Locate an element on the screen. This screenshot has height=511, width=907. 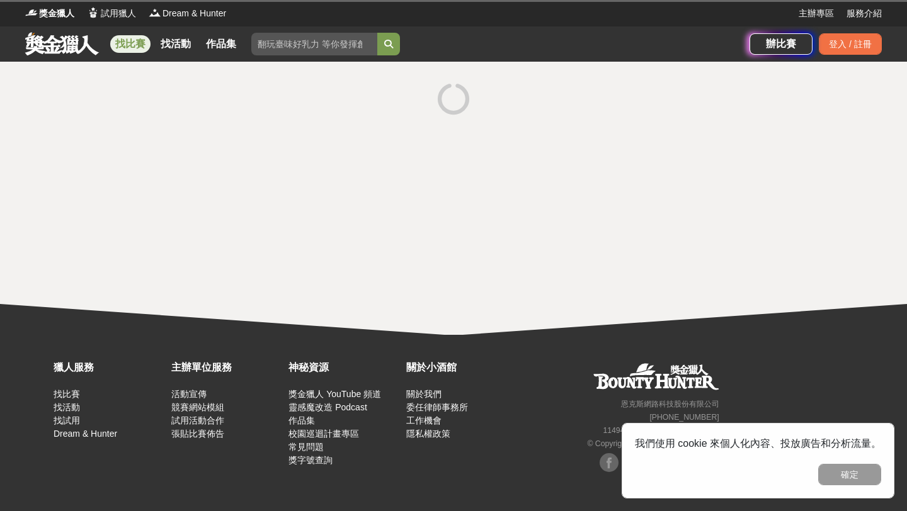
span: Dream & Hunter is located at coordinates (194, 13).